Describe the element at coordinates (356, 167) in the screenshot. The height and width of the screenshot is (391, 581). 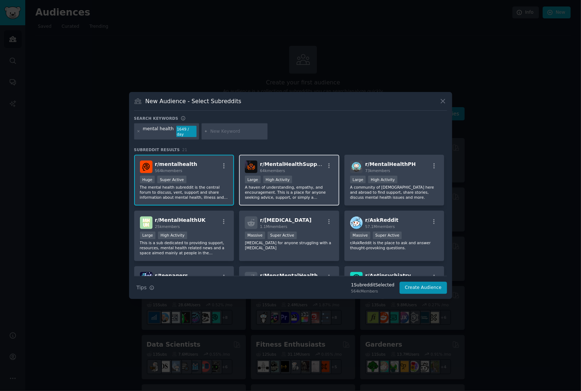
I see `img: MentalHealthPH` at that location.